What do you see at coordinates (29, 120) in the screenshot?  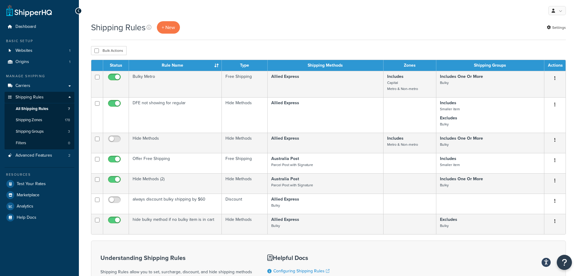 I see `span: Shipping Zones` at bounding box center [29, 120].